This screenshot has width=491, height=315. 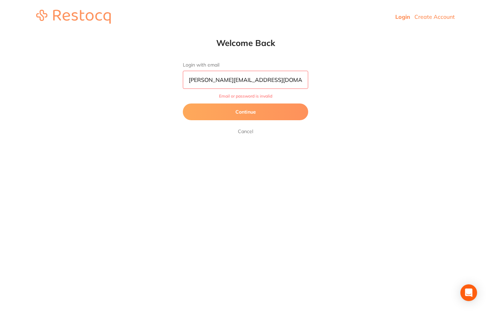 What do you see at coordinates (246, 112) in the screenshot?
I see `button: Continue` at bounding box center [246, 112].